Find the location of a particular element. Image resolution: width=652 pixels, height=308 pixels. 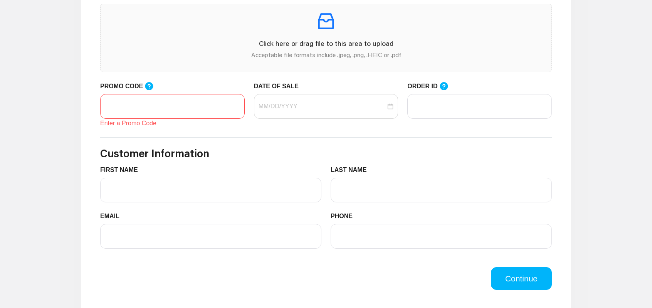

label: ORDER ID is located at coordinates (432, 86).